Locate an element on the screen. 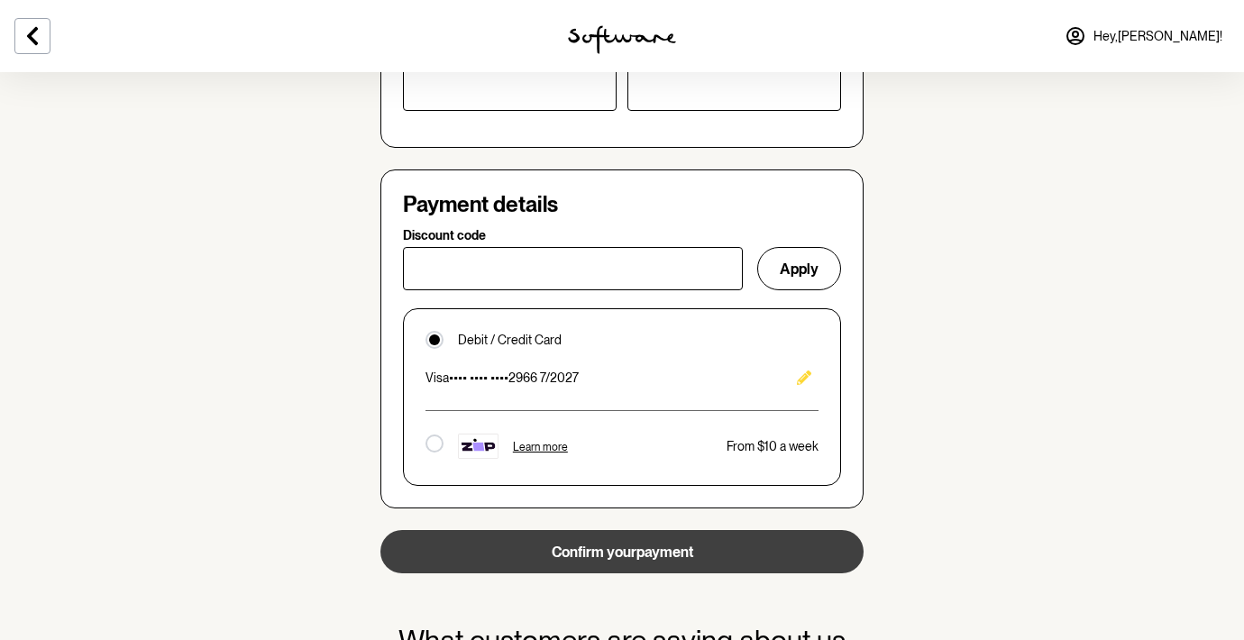 This screenshot has width=1244, height=640. span: visa is located at coordinates (437, 378).